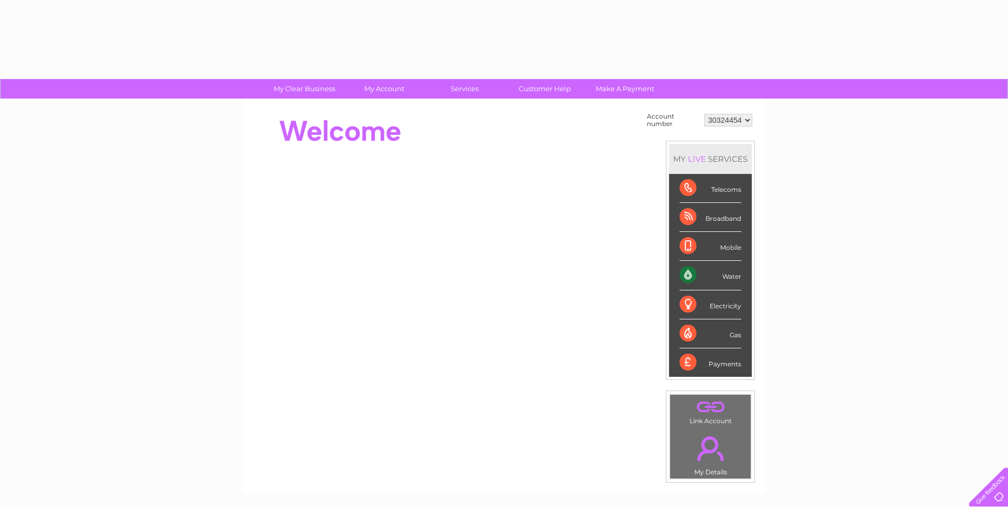 The width and height of the screenshot is (1008, 507). Describe the element at coordinates (710, 363) in the screenshot. I see `div: Payments` at that location.